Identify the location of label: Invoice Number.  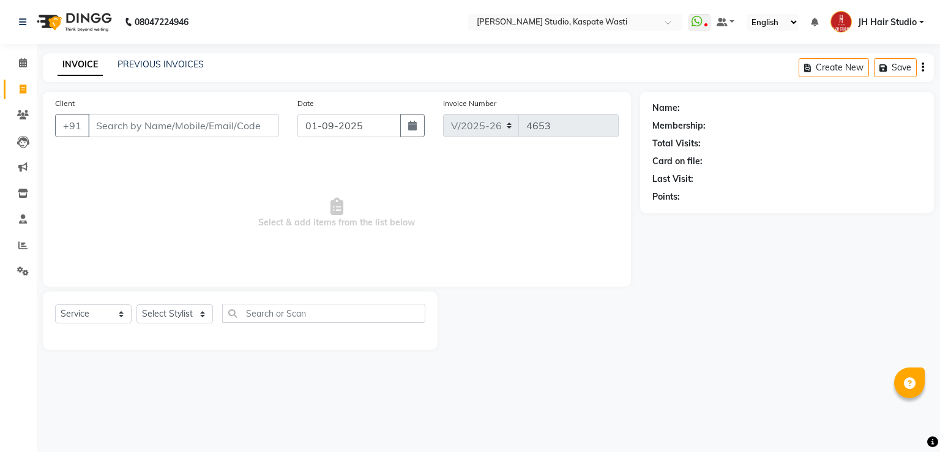
(469, 103).